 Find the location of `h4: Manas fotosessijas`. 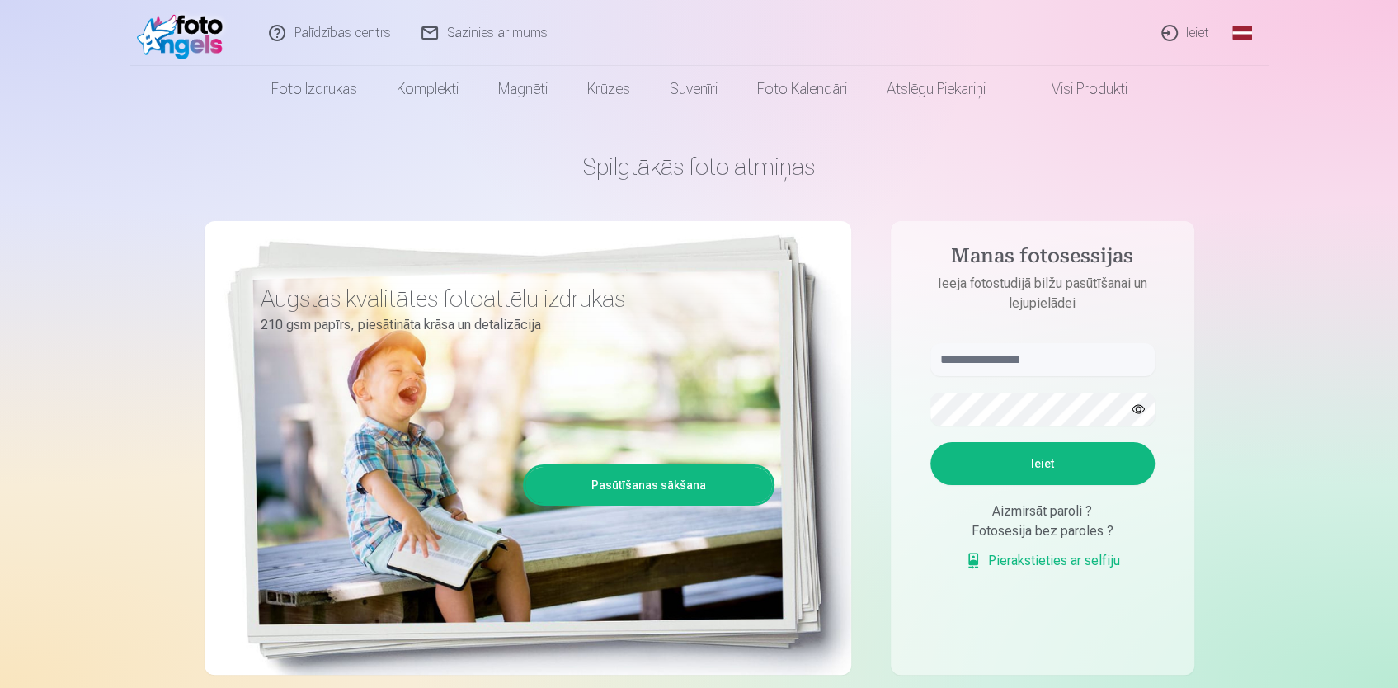

h4: Manas fotosessijas is located at coordinates (1043, 259).